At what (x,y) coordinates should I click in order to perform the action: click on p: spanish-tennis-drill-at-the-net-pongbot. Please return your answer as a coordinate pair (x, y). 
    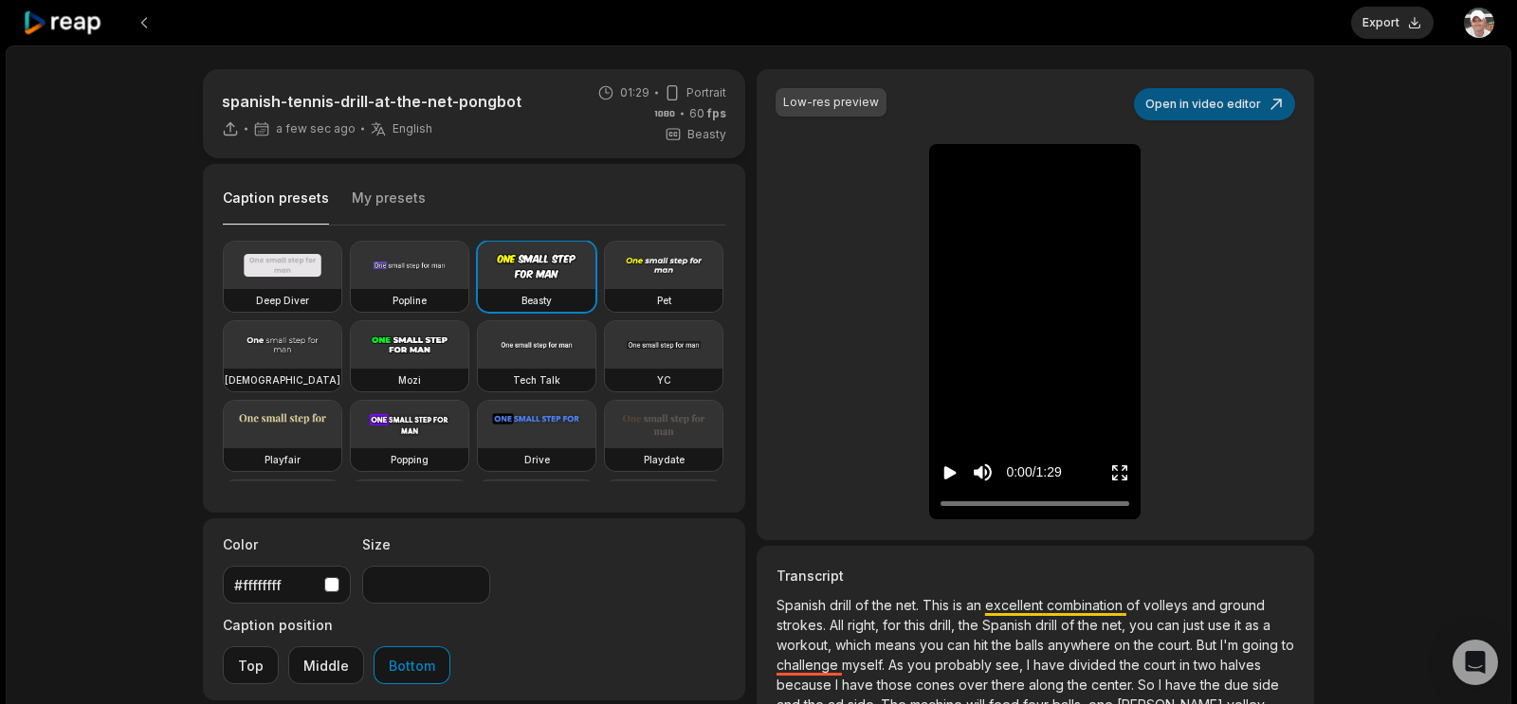
    Looking at the image, I should click on (372, 101).